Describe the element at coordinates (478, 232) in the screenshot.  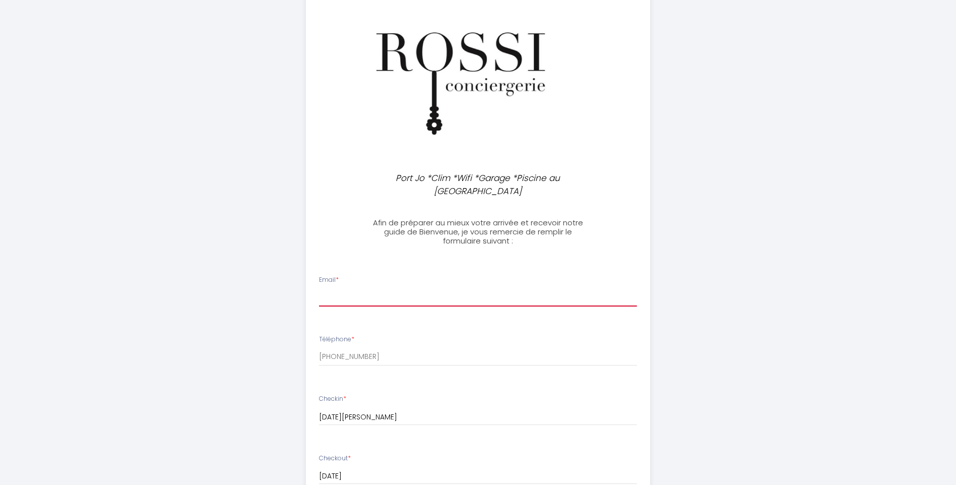
I see `h3: Afin de préparer au mieux votre arrivée et recevoir notre guide de Bienvenue, je vous remercie de...` at that location.